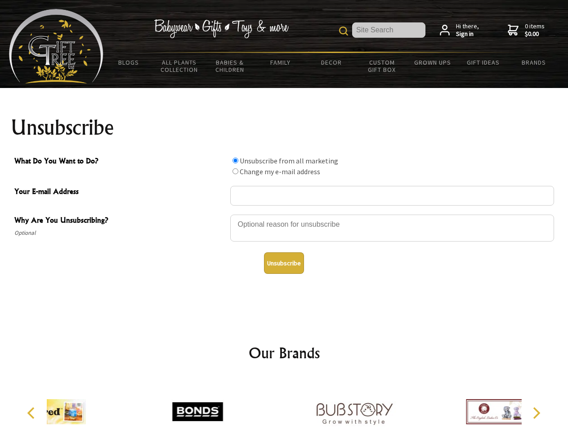 The image size is (568, 431). What do you see at coordinates (388, 30) in the screenshot?
I see `input: Site Search` at bounding box center [388, 30].